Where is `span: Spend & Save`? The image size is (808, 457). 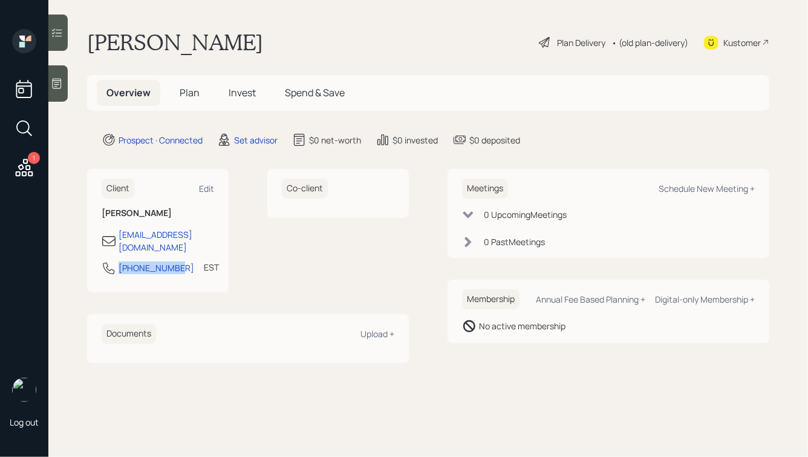 span: Spend & Save is located at coordinates (314, 93).